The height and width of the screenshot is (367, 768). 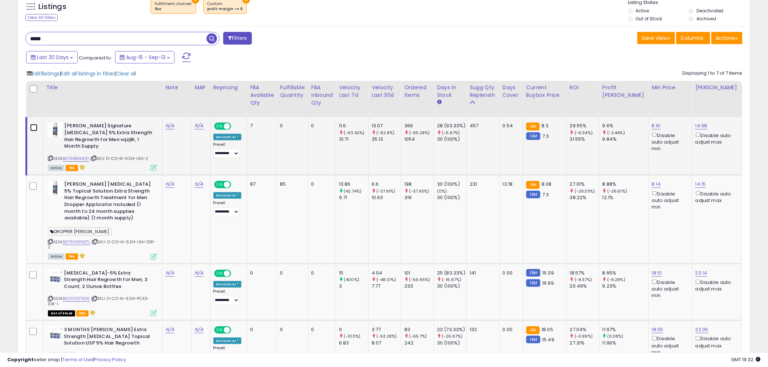 I want to click on div: 35.13, so click(x=386, y=139).